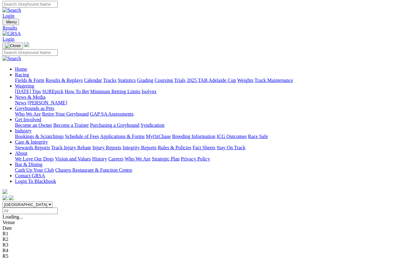  What do you see at coordinates (30, 211) in the screenshot?
I see `input: Select date` at bounding box center [30, 211].